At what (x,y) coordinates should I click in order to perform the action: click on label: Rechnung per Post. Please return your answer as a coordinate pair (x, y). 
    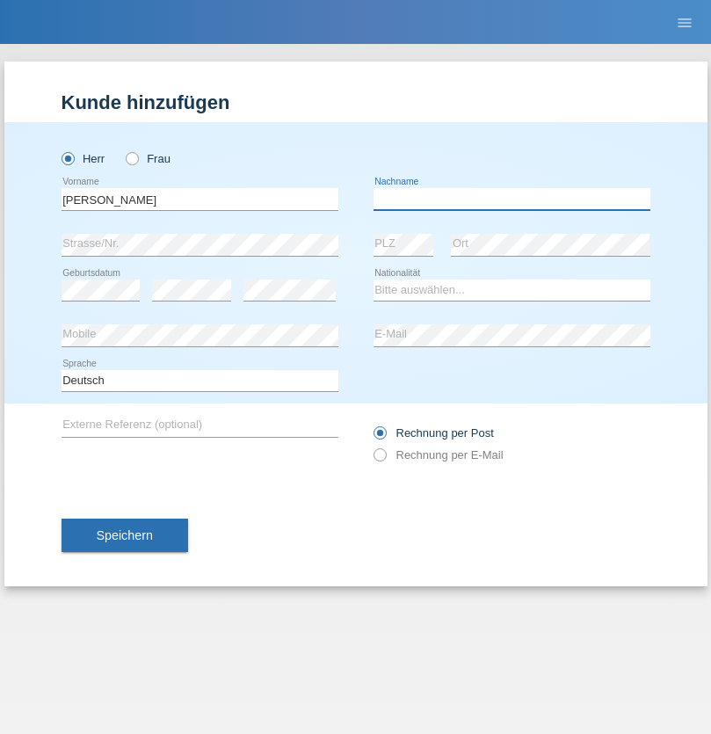
    Looking at the image, I should click on (433, 432).